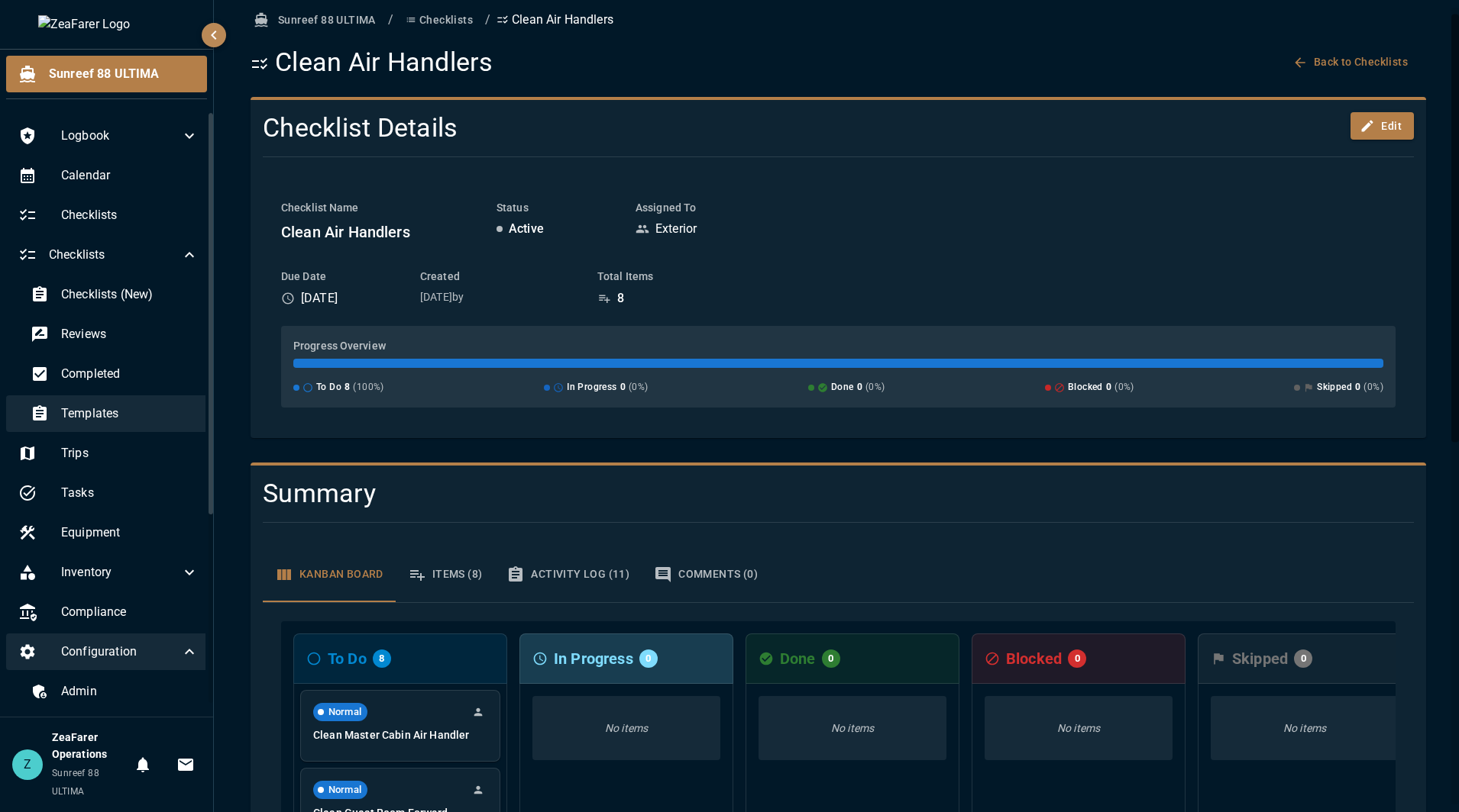  Describe the element at coordinates (838, 347) in the screenshot. I see `h6: Progress Overview` at that location.